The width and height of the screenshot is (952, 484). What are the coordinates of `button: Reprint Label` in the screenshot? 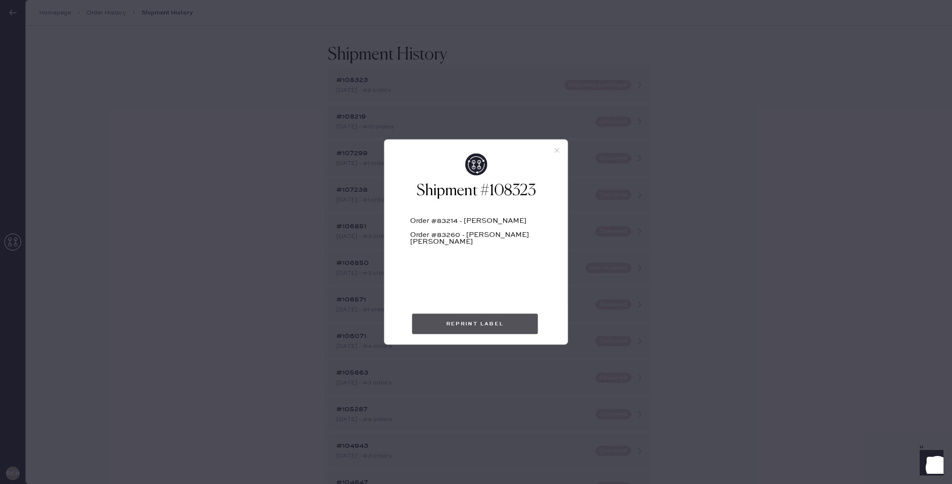 It's located at (475, 324).